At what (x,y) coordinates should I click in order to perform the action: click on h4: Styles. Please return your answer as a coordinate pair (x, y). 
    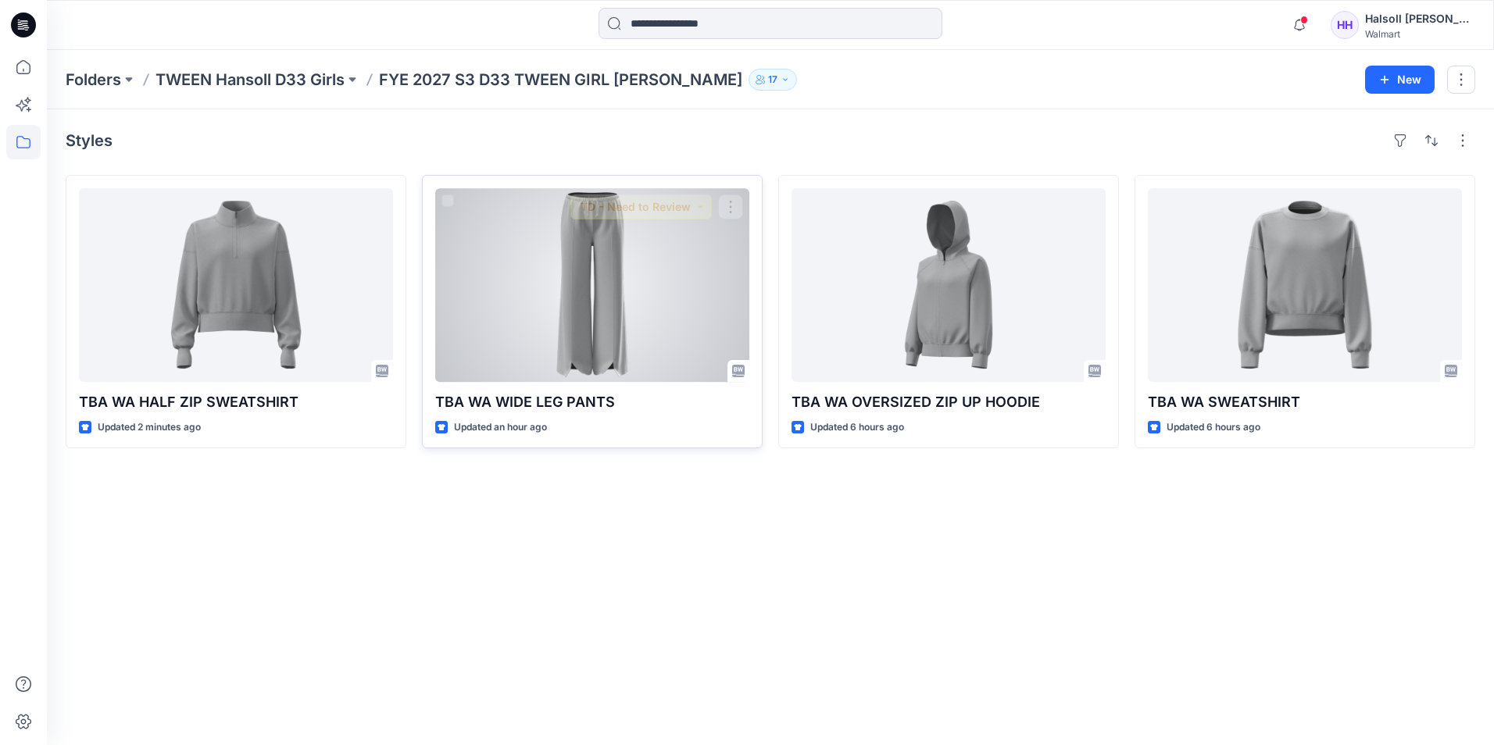
    Looking at the image, I should click on (89, 141).